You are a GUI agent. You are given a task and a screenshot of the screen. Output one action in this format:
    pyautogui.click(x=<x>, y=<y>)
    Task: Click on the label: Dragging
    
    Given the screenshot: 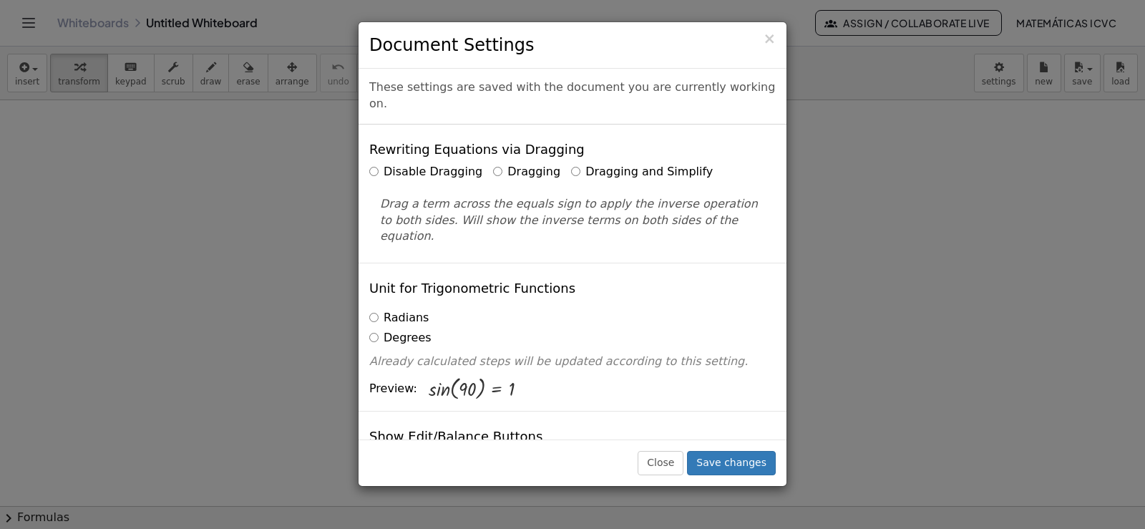 What is the action you would take?
    pyautogui.click(x=527, y=172)
    